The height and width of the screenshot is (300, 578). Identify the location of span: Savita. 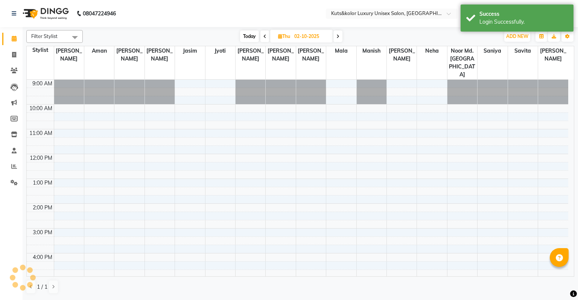
(523, 51).